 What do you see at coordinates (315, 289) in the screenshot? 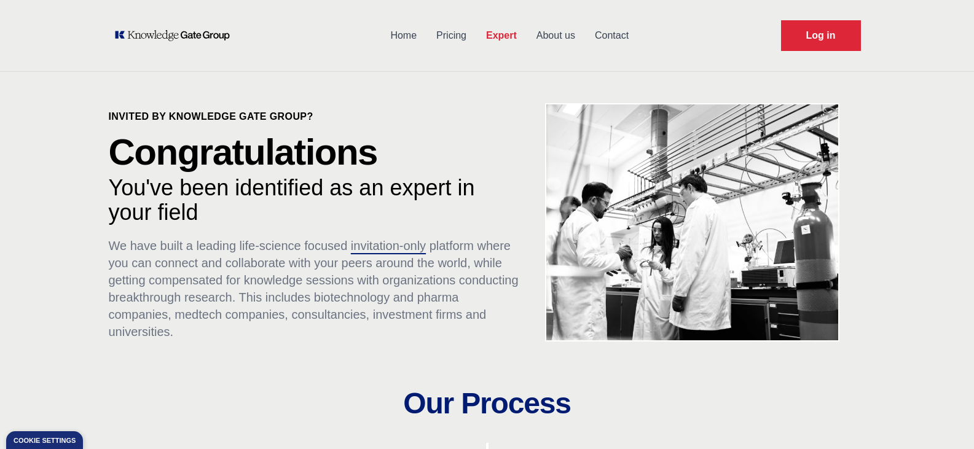
I see `p: We have built a leading life-science focused platform where you can connect and collaborate with ...` at bounding box center [315, 289].